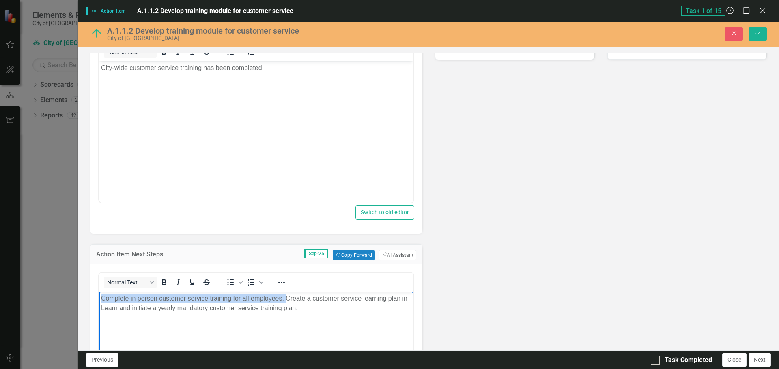 The width and height of the screenshot is (779, 369). What do you see at coordinates (206, 283) in the screenshot?
I see `button: Strikethrough` at bounding box center [206, 283].